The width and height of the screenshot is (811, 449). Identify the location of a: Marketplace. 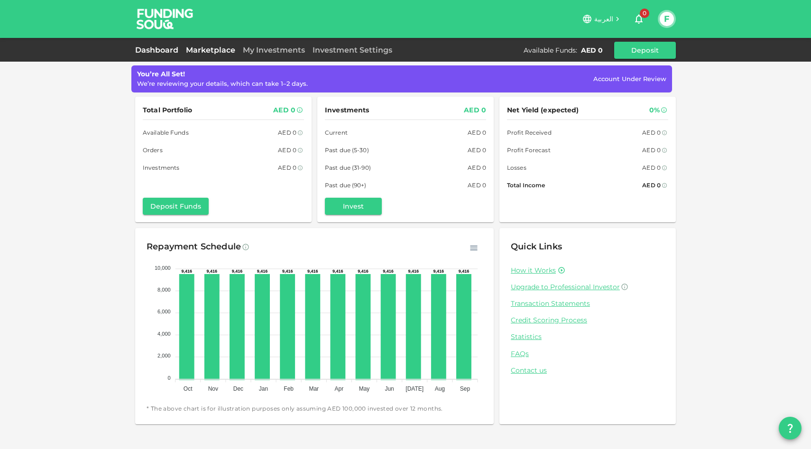
(210, 50).